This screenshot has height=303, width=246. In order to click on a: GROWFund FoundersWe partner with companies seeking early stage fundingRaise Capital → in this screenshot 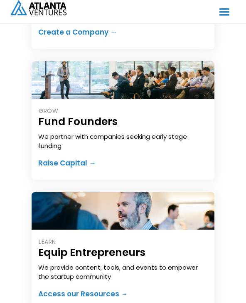, I will do `click(123, 125)`.